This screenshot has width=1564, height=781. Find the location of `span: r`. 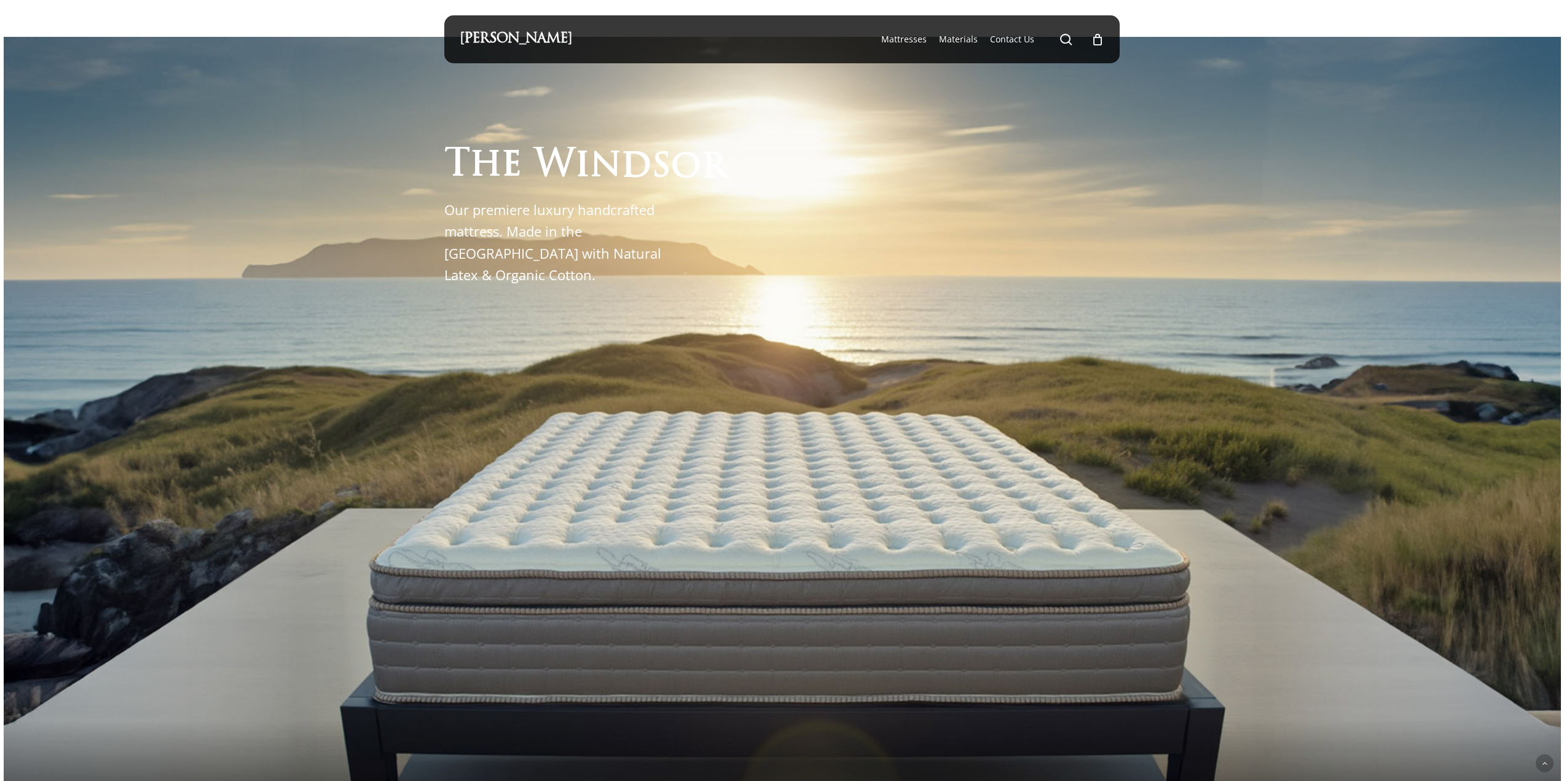

span: r is located at coordinates (714, 168).